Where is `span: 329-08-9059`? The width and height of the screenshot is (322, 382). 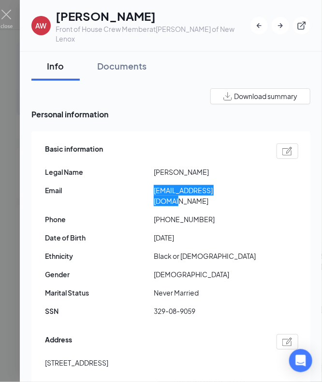 span: 329-08-9059 is located at coordinates (208, 311).